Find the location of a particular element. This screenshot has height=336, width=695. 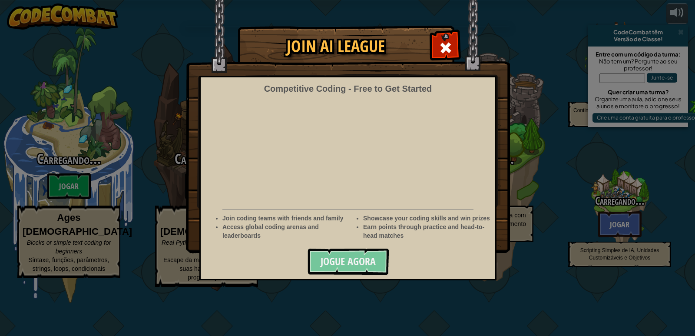

li: Join coding teams with friends and family is located at coordinates (286, 218).